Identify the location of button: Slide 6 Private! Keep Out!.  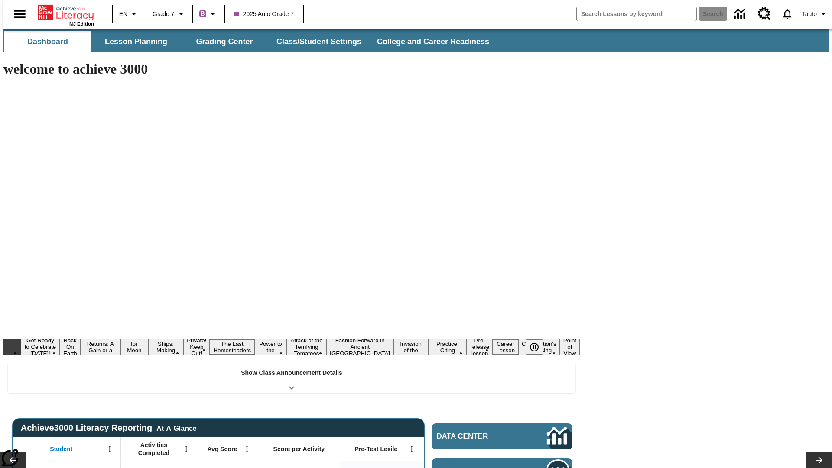
(196, 347).